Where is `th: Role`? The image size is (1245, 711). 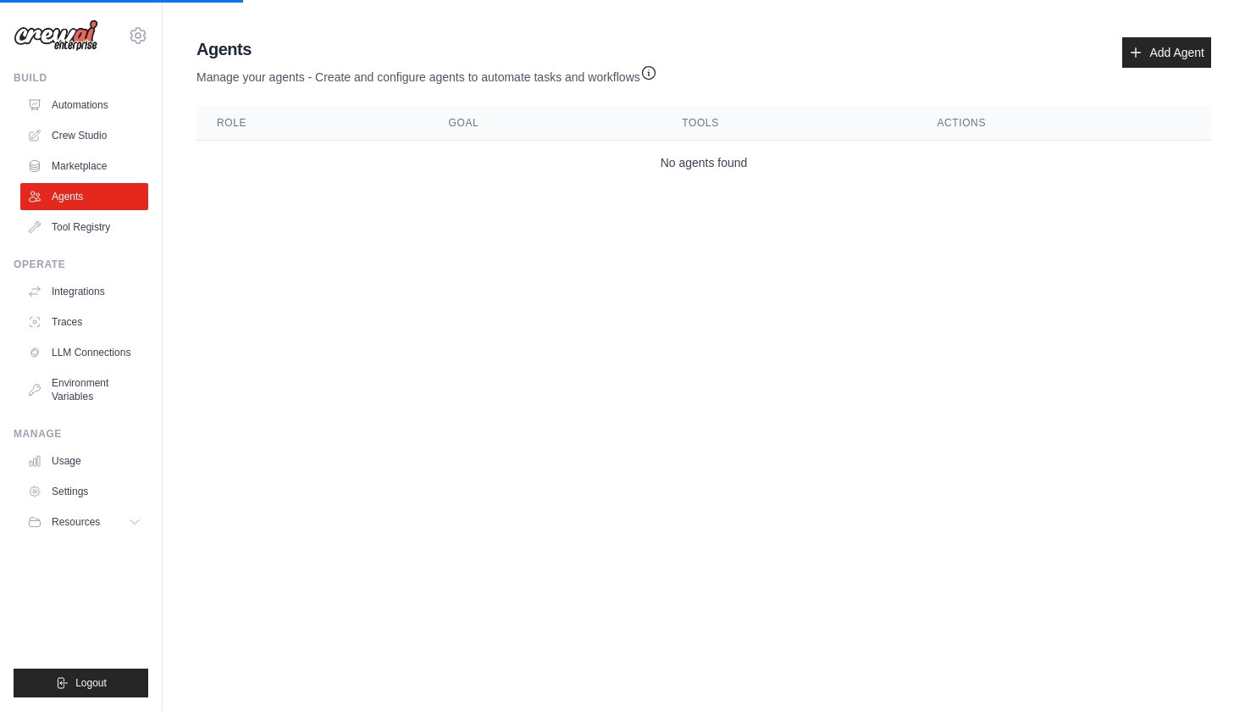 th: Role is located at coordinates (313, 123).